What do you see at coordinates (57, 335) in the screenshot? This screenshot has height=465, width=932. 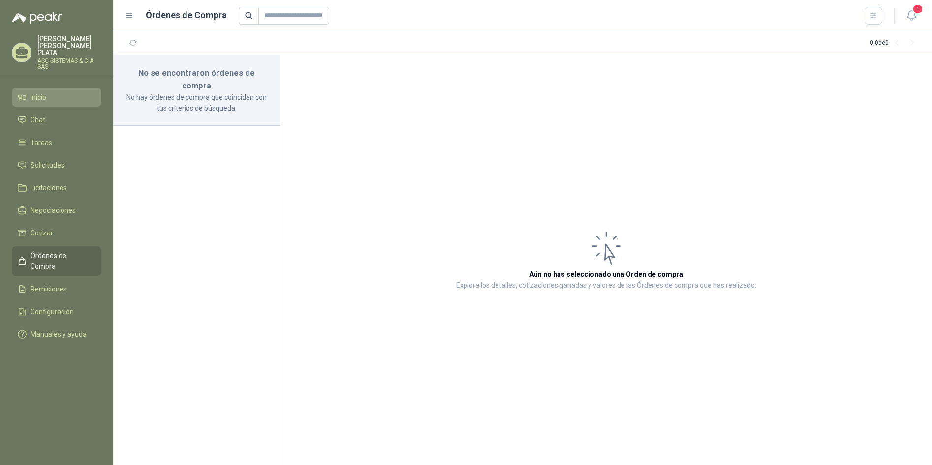 I see `a: Manuales y ayuda` at bounding box center [57, 335].